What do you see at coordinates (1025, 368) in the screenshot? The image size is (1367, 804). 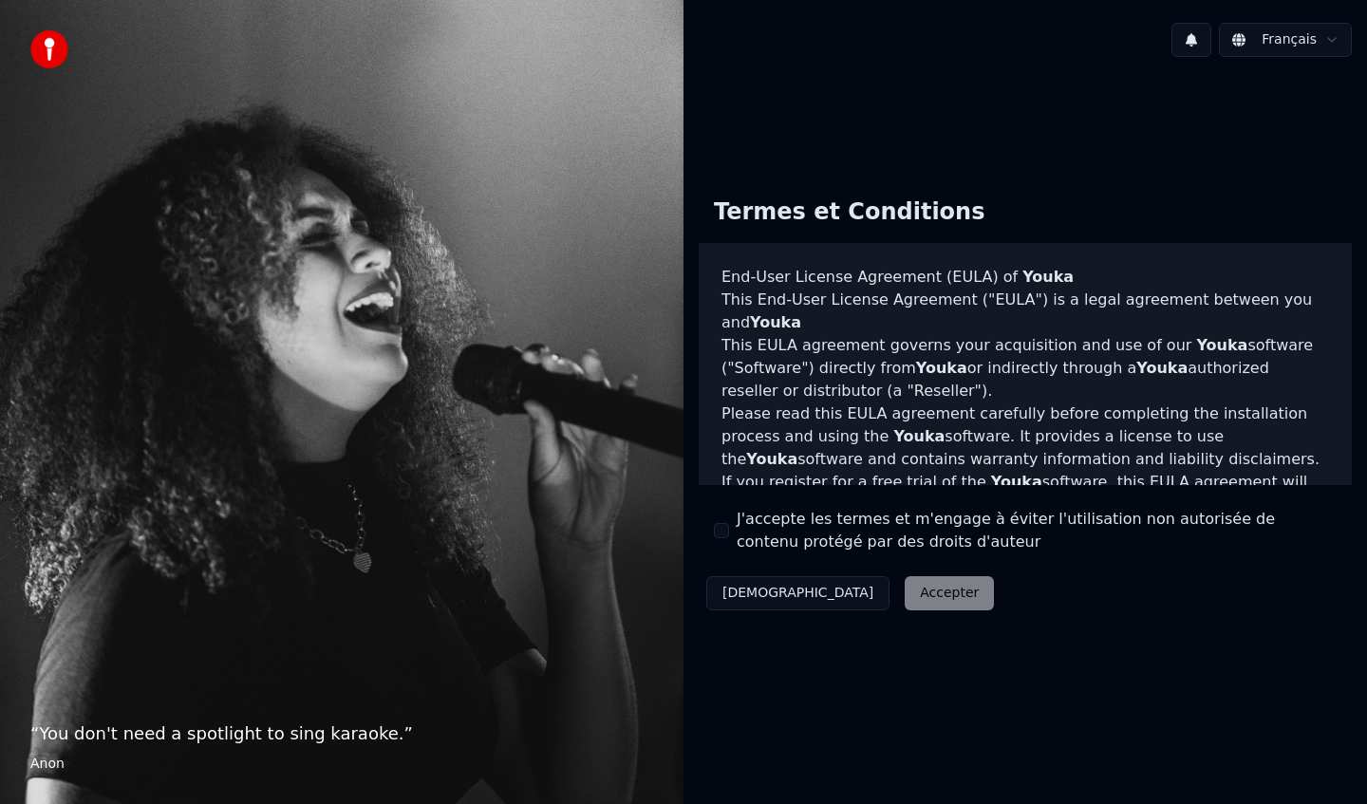 I see `p: This EULA agreement governs your acquisition and use of our software ("Software") directly from o...` at bounding box center [1025, 368].